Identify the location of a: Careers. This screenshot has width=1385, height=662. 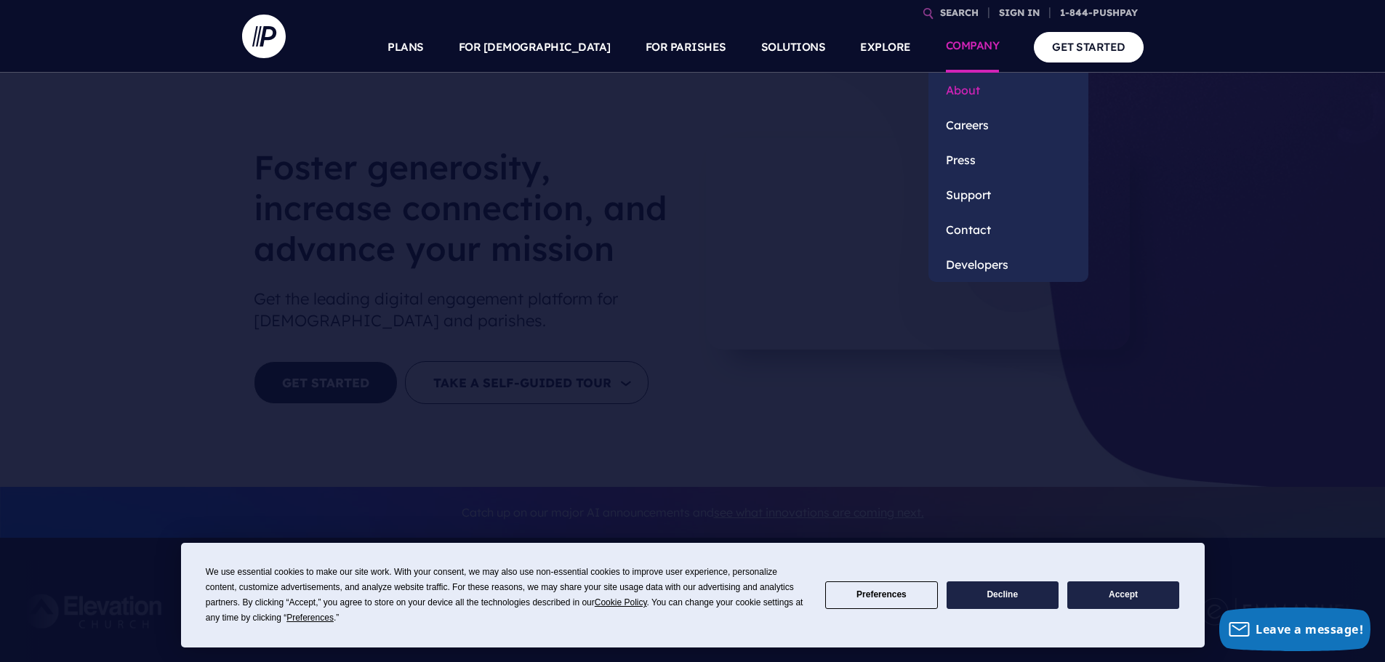
(1008, 125).